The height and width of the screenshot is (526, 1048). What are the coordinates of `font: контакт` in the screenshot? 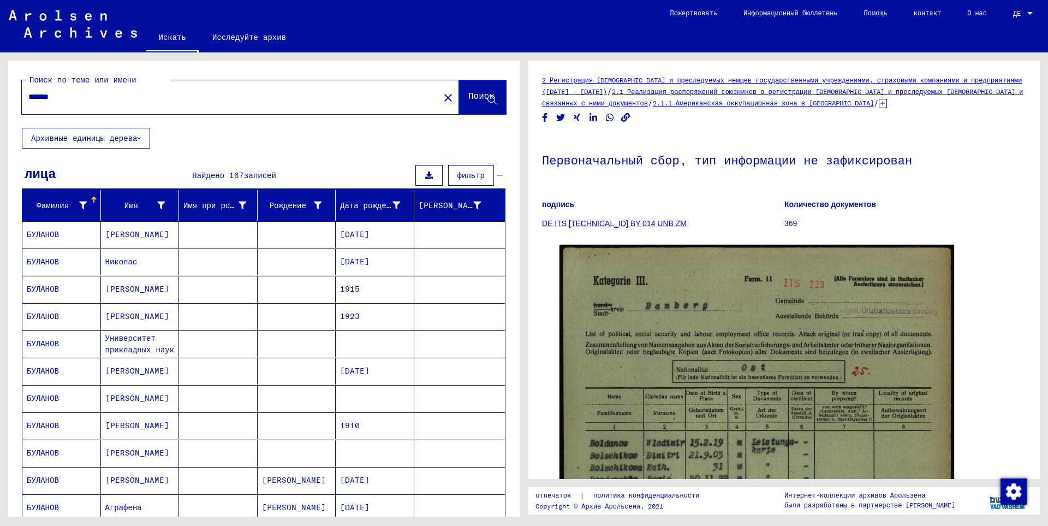 It's located at (927, 13).